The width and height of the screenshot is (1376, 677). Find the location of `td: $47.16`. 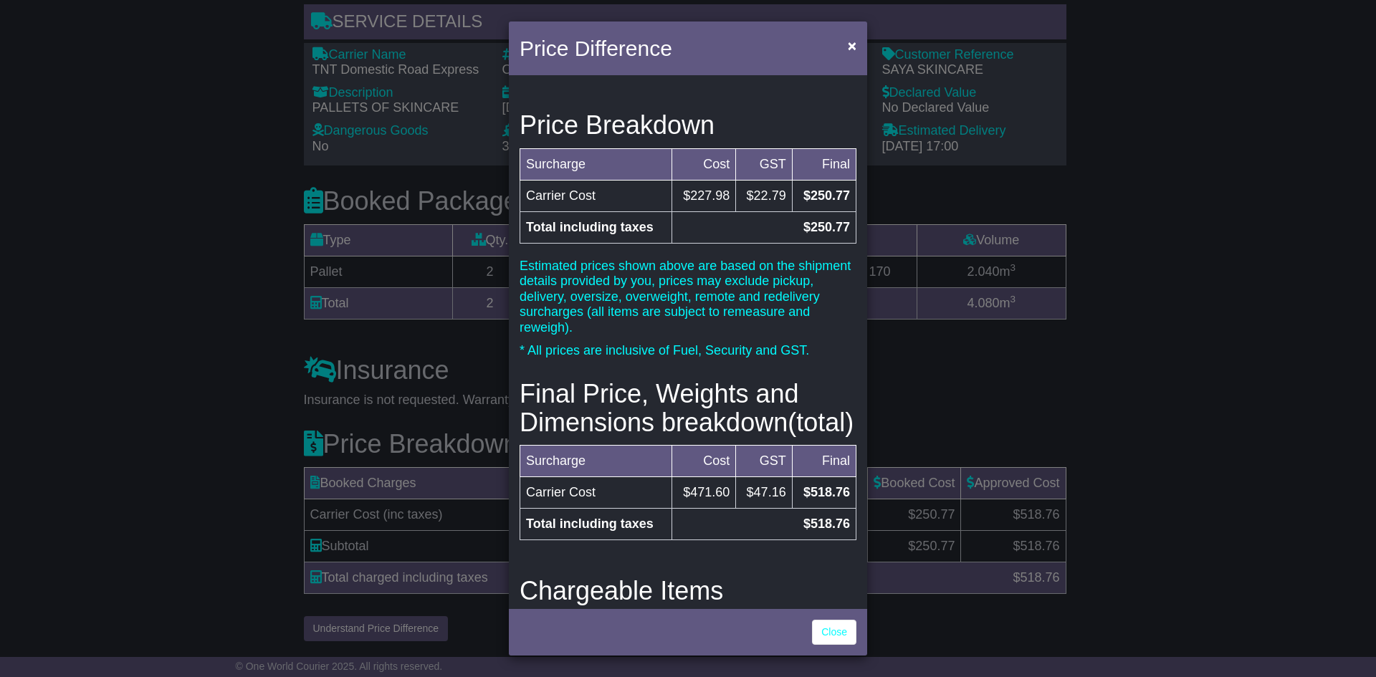

td: $47.16 is located at coordinates (764, 493).